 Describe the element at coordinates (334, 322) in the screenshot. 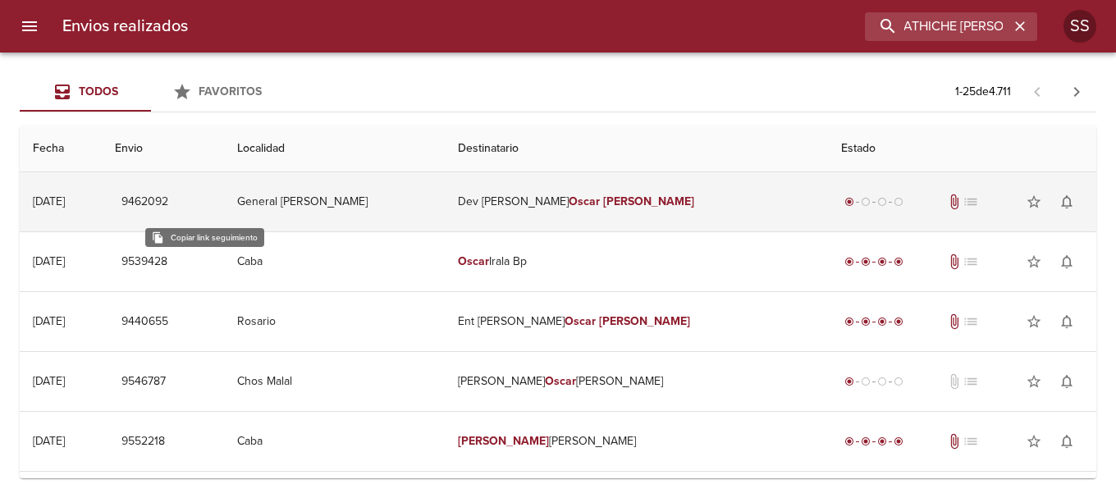

I see `td: Rosario` at that location.